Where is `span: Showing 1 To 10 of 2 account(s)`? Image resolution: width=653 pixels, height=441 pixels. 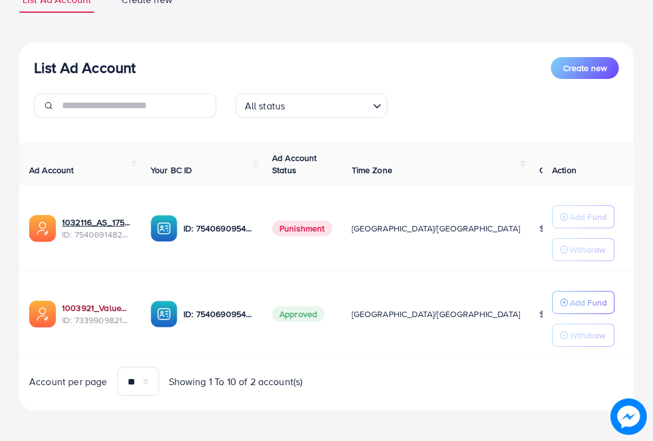 span: Showing 1 To 10 of 2 account(s) is located at coordinates (236, 382).